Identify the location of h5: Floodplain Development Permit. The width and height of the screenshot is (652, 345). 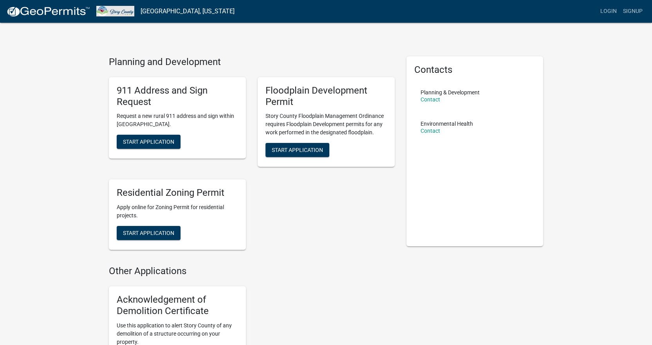
(326, 96).